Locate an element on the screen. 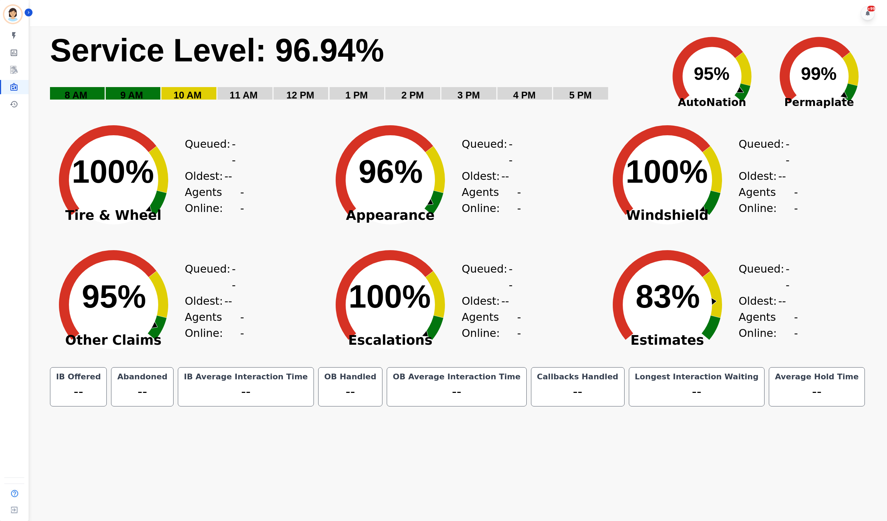 The width and height of the screenshot is (887, 521). text: 4 PM is located at coordinates (524, 95).